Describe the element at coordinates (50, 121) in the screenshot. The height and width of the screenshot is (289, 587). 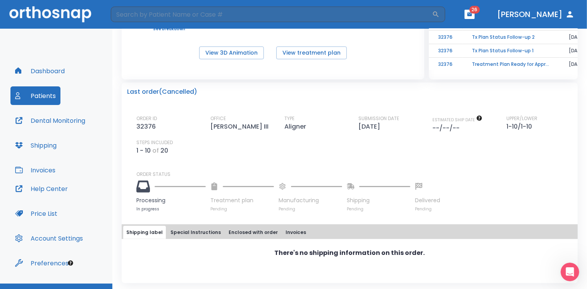
I see `button: Dental Monitoring` at that location.